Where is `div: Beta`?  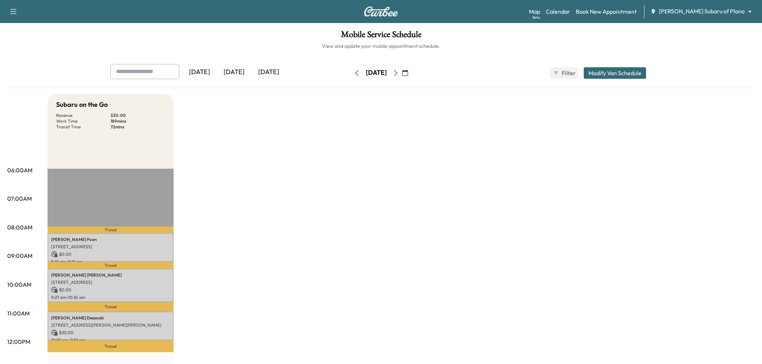
div: Beta is located at coordinates (536, 17).